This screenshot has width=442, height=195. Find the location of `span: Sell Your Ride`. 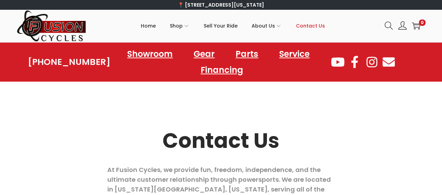

span: Sell Your Ride is located at coordinates (220, 26).